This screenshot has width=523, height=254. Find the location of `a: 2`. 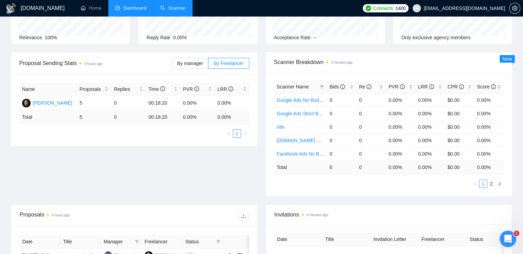

a: 2 is located at coordinates (491, 184).